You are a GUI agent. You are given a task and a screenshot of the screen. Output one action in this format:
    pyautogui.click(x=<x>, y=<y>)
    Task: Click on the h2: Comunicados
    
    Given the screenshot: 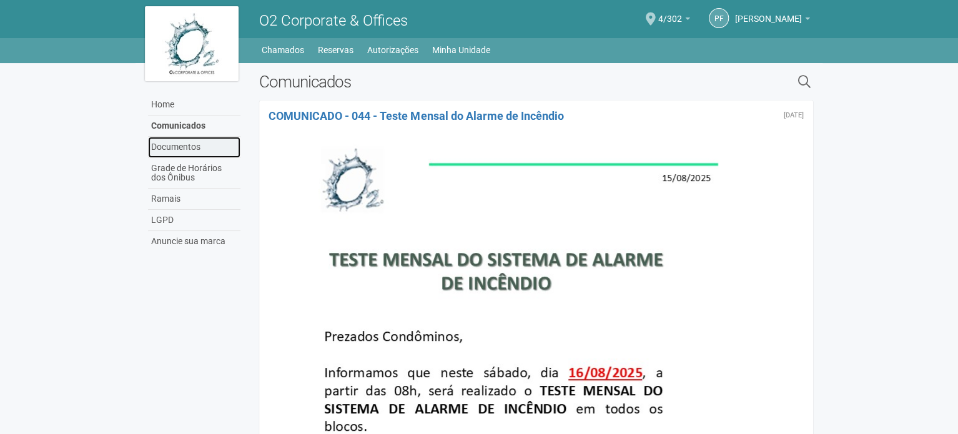 What is the action you would take?
    pyautogui.click(x=464, y=82)
    